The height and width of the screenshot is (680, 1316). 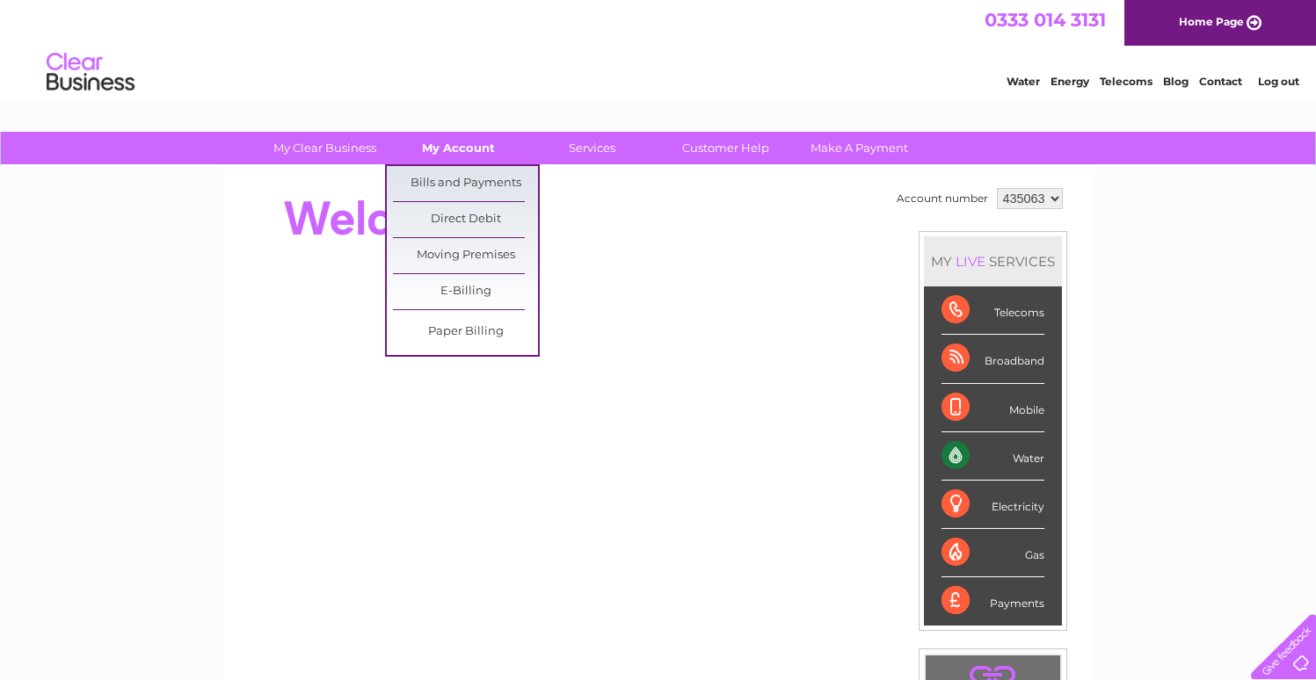 What do you see at coordinates (458, 148) in the screenshot?
I see `a: My Account` at bounding box center [458, 148].